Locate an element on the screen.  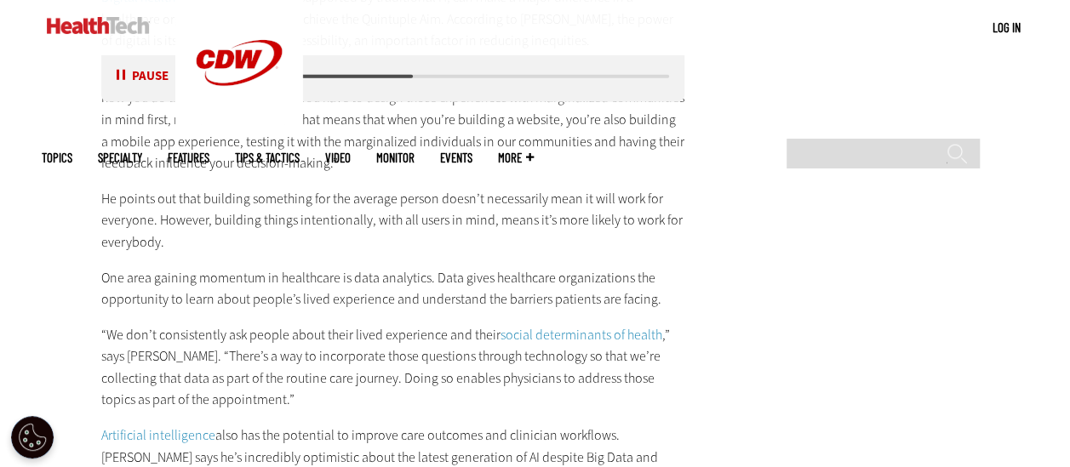
a: social determinants of health is located at coordinates (582, 335).